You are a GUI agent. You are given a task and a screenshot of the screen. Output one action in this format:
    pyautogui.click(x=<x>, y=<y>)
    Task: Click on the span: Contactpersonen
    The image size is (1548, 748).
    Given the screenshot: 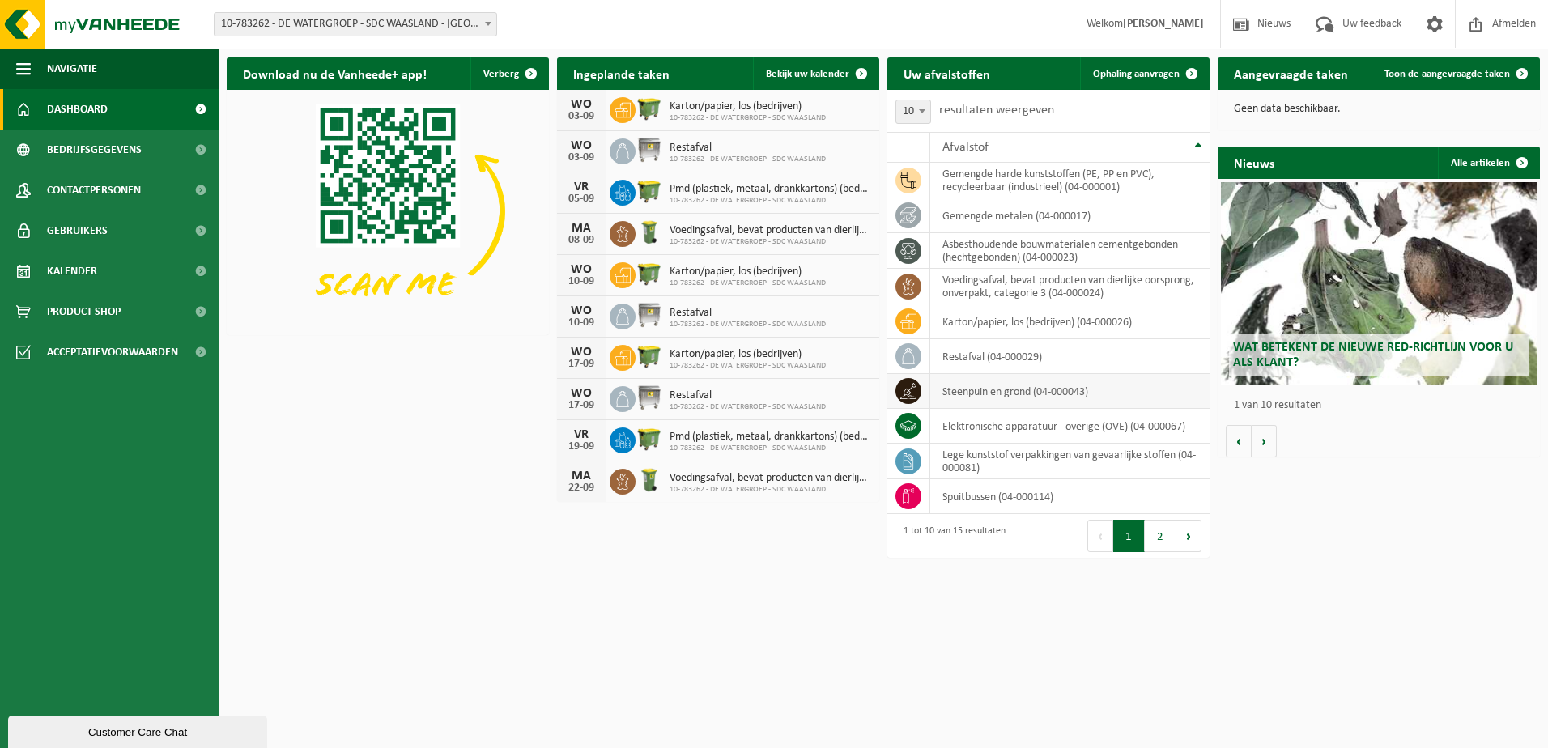 What is the action you would take?
    pyautogui.click(x=94, y=190)
    